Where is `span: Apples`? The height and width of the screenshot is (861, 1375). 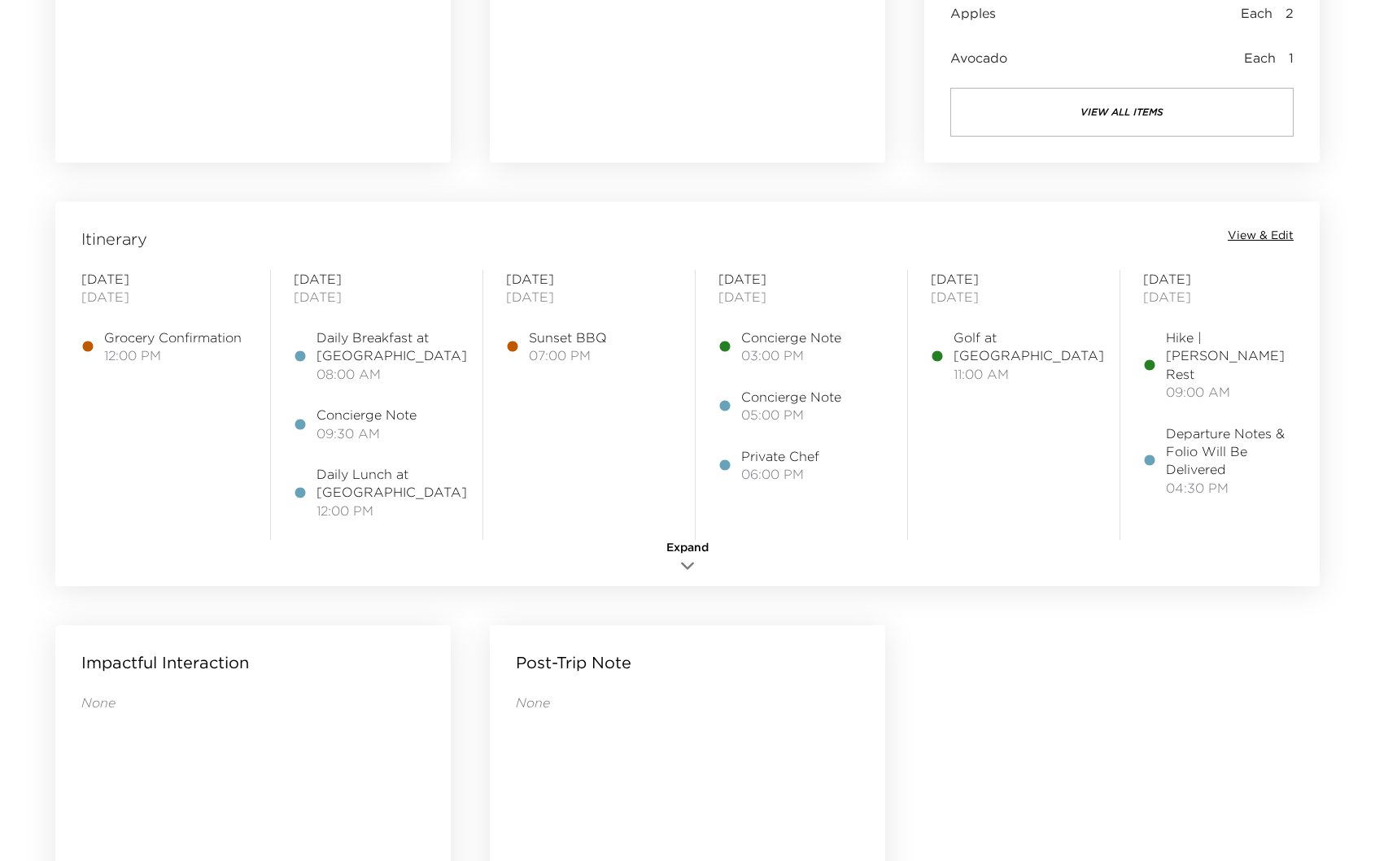
span: Apples is located at coordinates (973, 13).